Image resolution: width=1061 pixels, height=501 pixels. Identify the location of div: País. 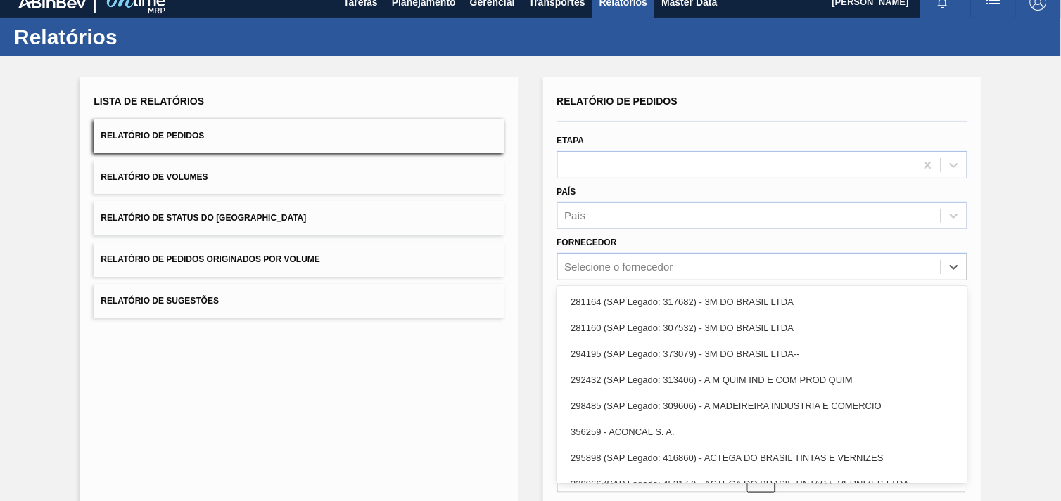
(575, 216).